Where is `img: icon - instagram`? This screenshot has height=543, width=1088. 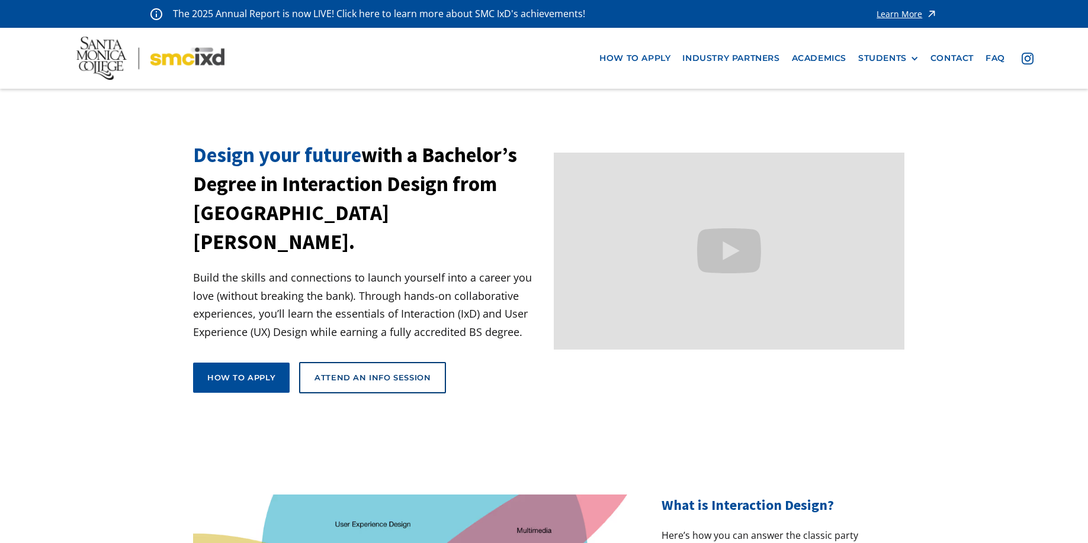 img: icon - instagram is located at coordinates (1027, 59).